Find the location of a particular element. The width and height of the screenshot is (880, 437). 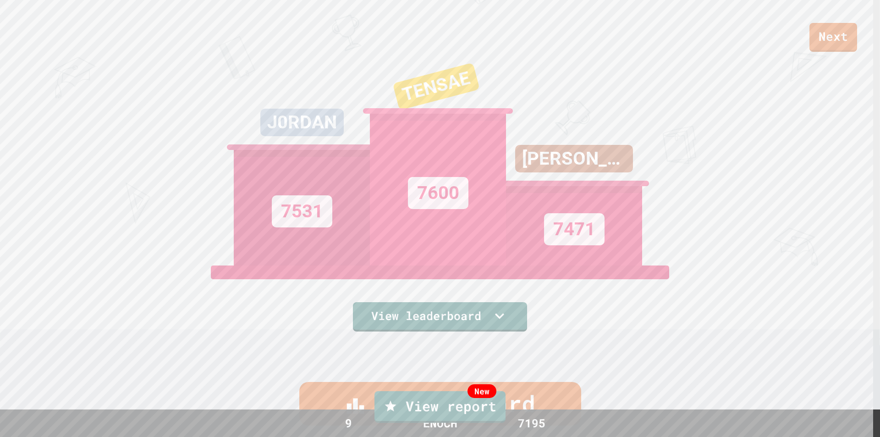

a: View leaderboard is located at coordinates (440, 317).